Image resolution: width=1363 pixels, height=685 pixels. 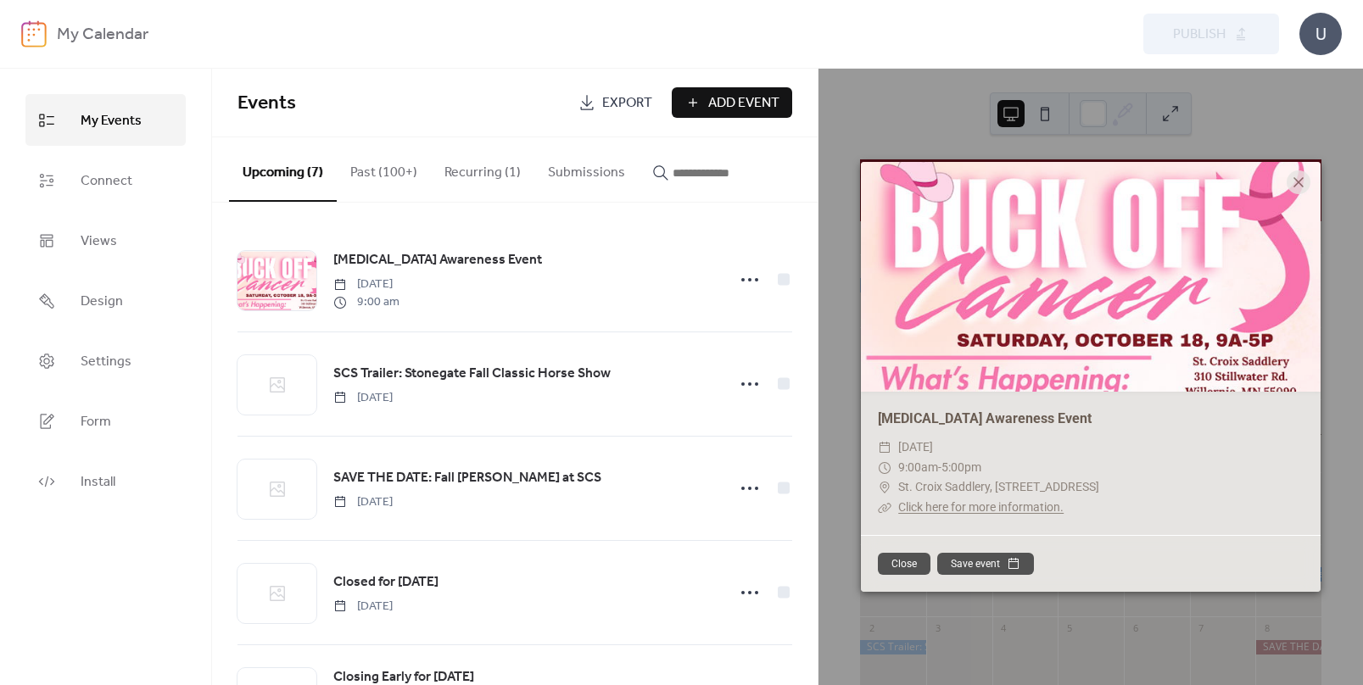 What do you see at coordinates (106, 181) in the screenshot?
I see `span: Connect` at bounding box center [106, 181].